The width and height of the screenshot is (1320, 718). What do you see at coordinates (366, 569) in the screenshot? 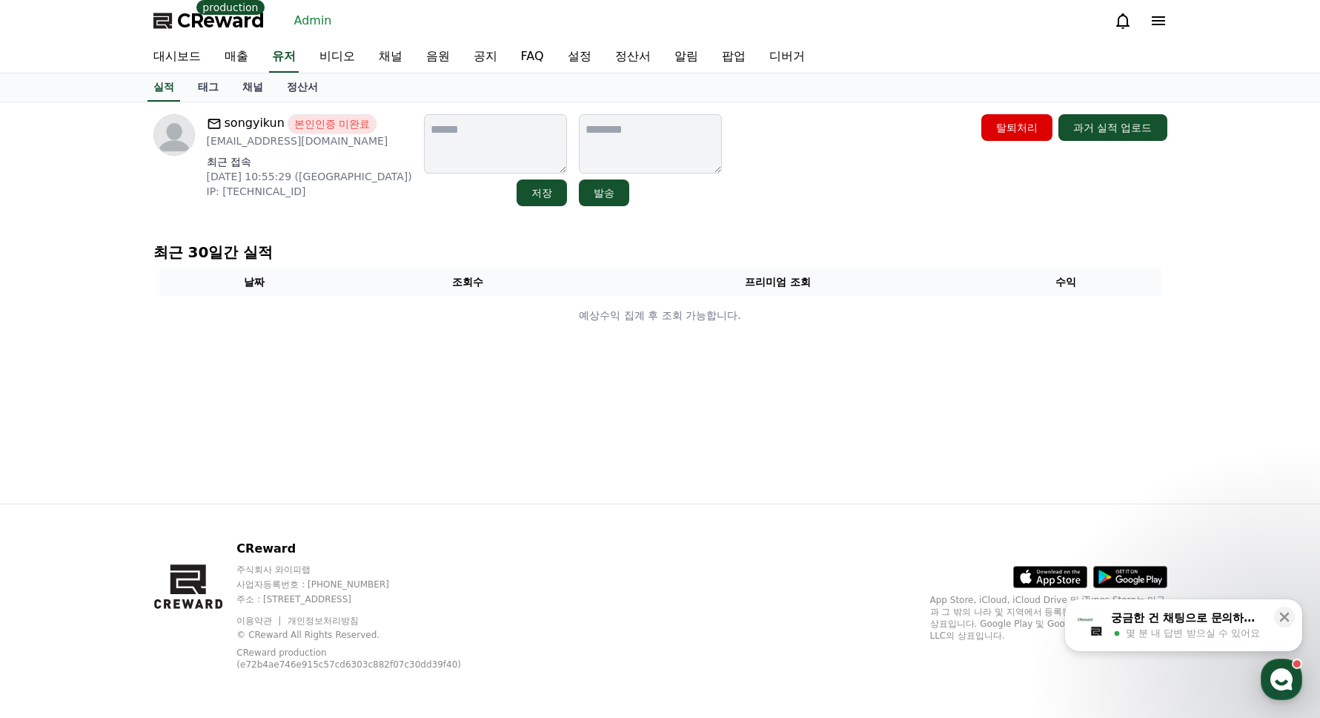
I see `p: 주식회사 와이피랩` at bounding box center [366, 569].